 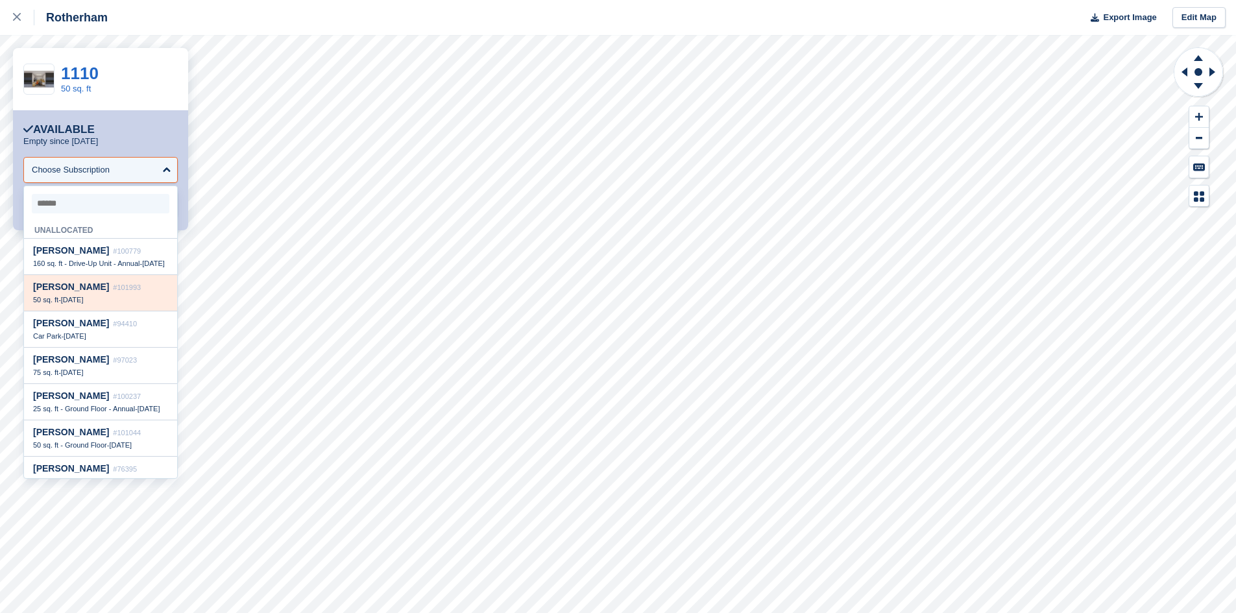 I want to click on span: Car park space, so click(x=57, y=481).